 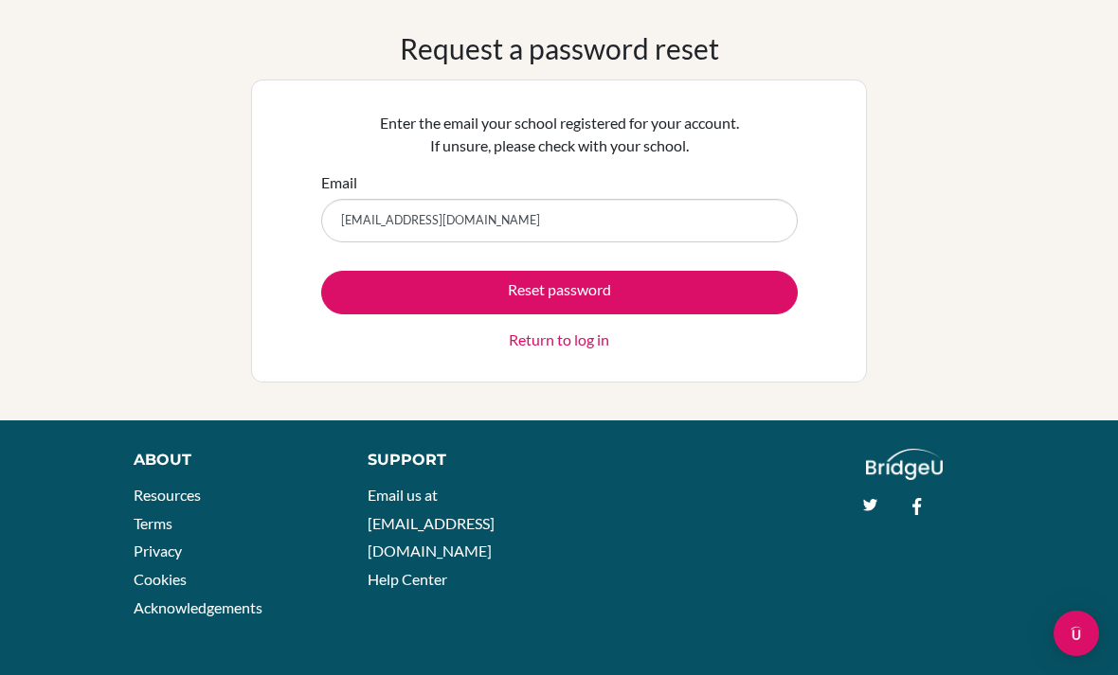 I want to click on h1: Request a password reset, so click(x=559, y=48).